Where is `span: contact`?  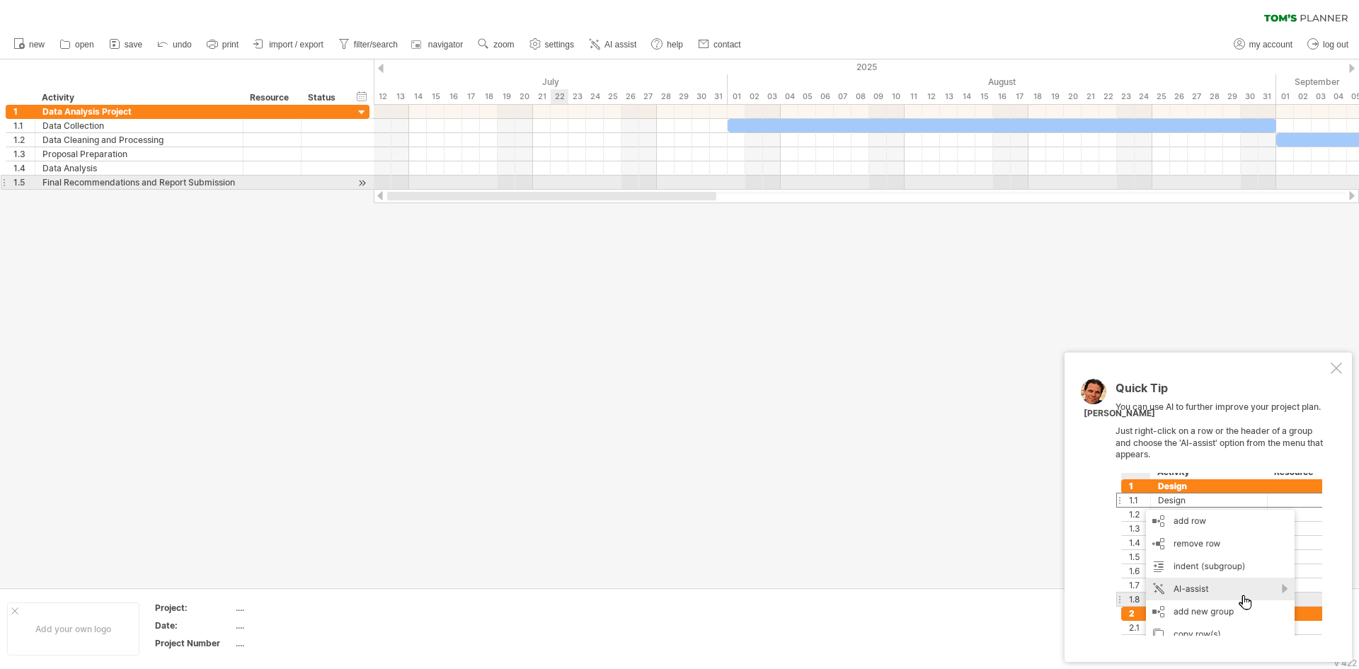 span: contact is located at coordinates (727, 45).